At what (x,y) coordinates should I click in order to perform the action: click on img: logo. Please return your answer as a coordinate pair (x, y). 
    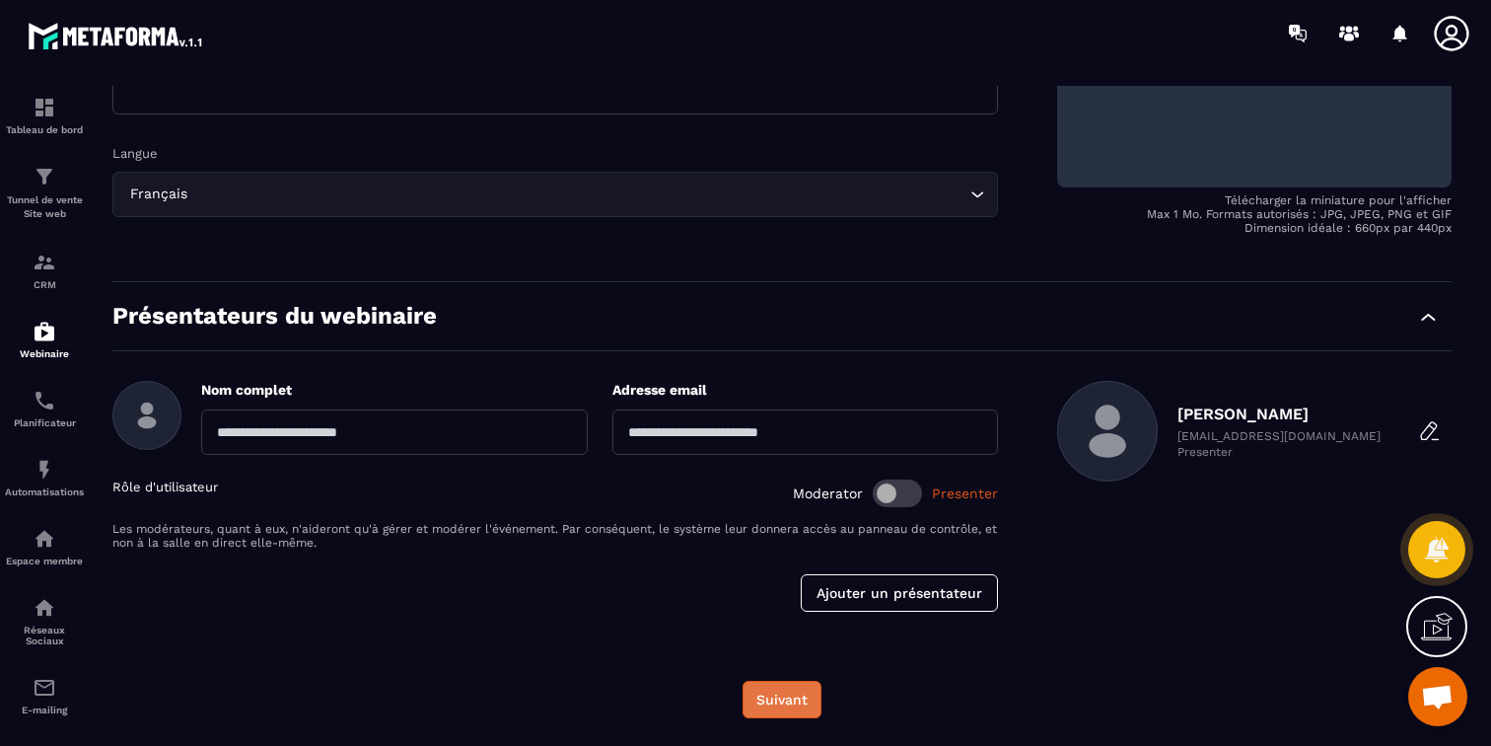
    Looking at the image, I should click on (116, 36).